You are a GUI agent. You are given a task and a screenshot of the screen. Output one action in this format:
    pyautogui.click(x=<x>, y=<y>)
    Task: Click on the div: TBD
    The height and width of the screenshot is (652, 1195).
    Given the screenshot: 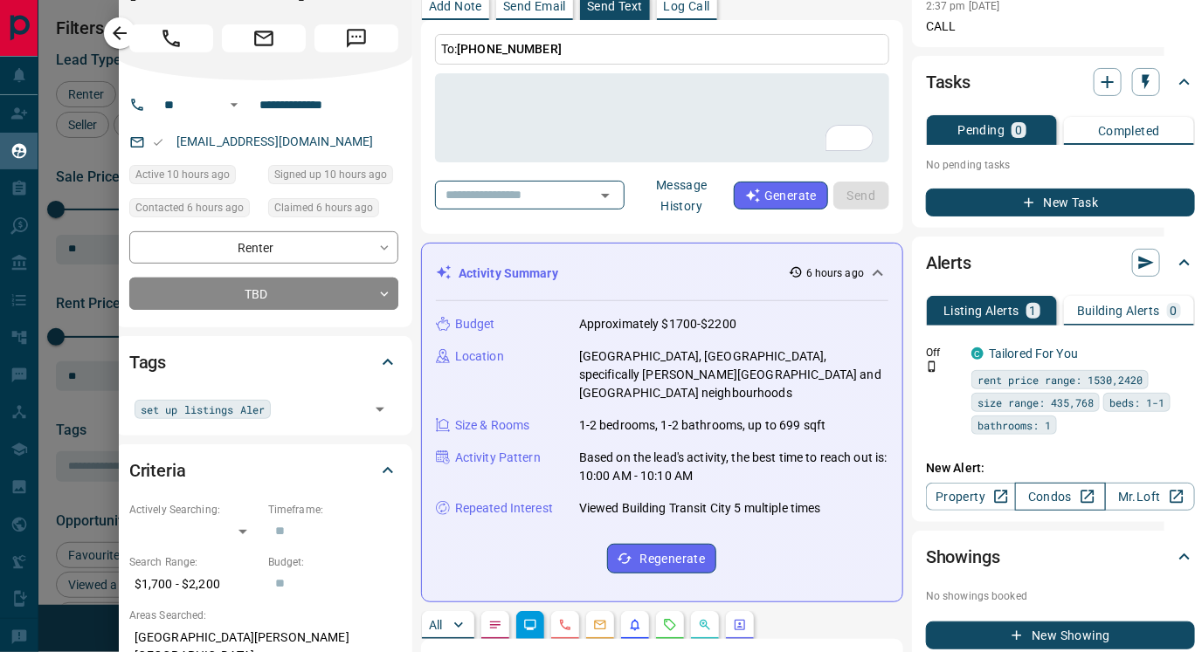 What is the action you would take?
    pyautogui.click(x=264, y=293)
    